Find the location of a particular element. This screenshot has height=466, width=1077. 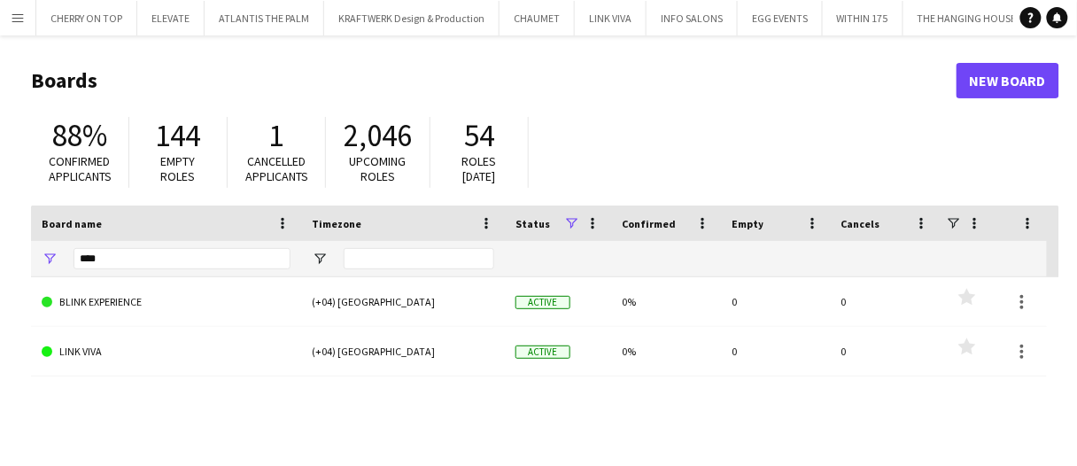

span: Cancels is located at coordinates (861, 223).